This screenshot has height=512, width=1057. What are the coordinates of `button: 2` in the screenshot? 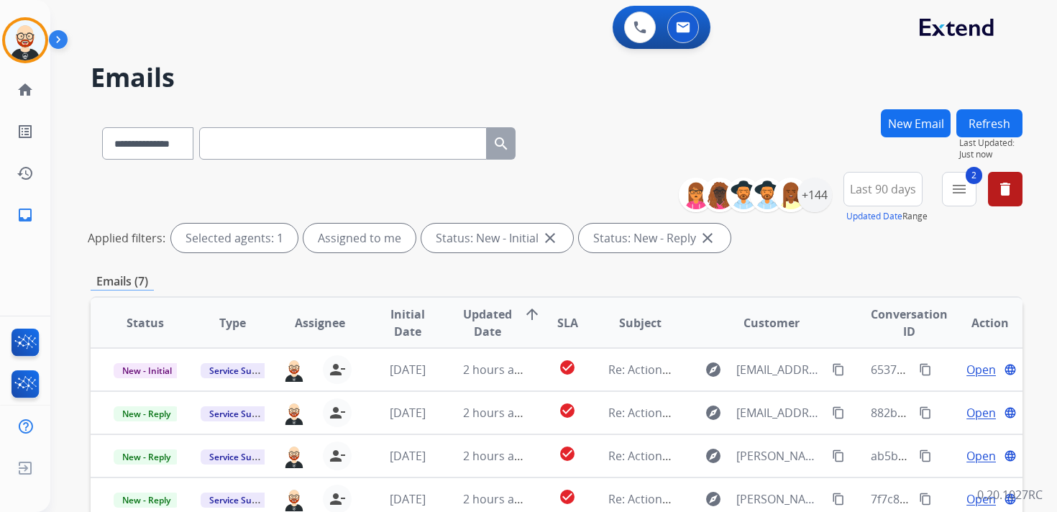 It's located at (959, 189).